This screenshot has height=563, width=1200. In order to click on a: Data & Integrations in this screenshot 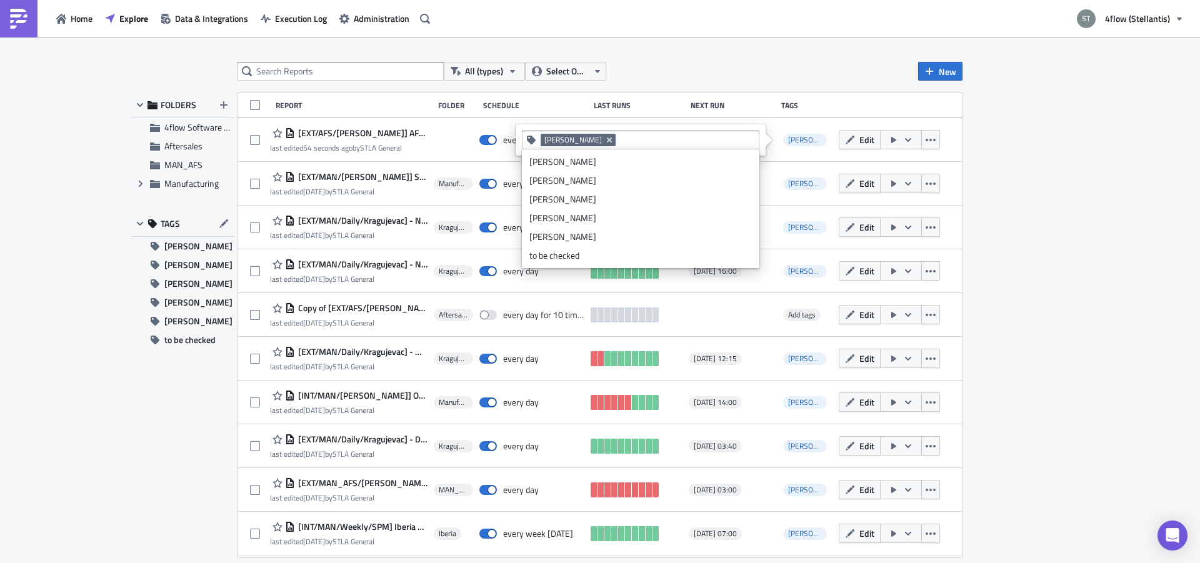, I will do `click(204, 18)`.